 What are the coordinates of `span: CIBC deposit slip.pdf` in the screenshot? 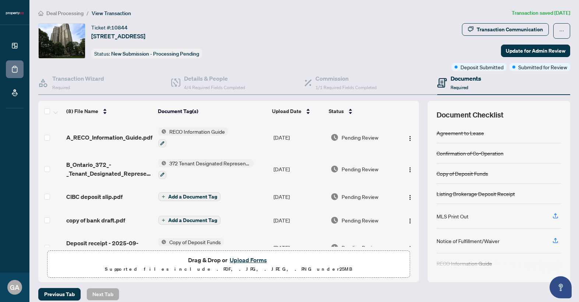 It's located at (94, 197).